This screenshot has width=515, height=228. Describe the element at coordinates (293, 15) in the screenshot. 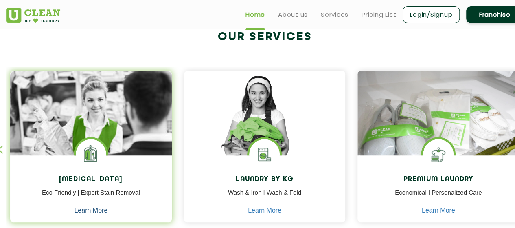

I see `a: About us` at that location.